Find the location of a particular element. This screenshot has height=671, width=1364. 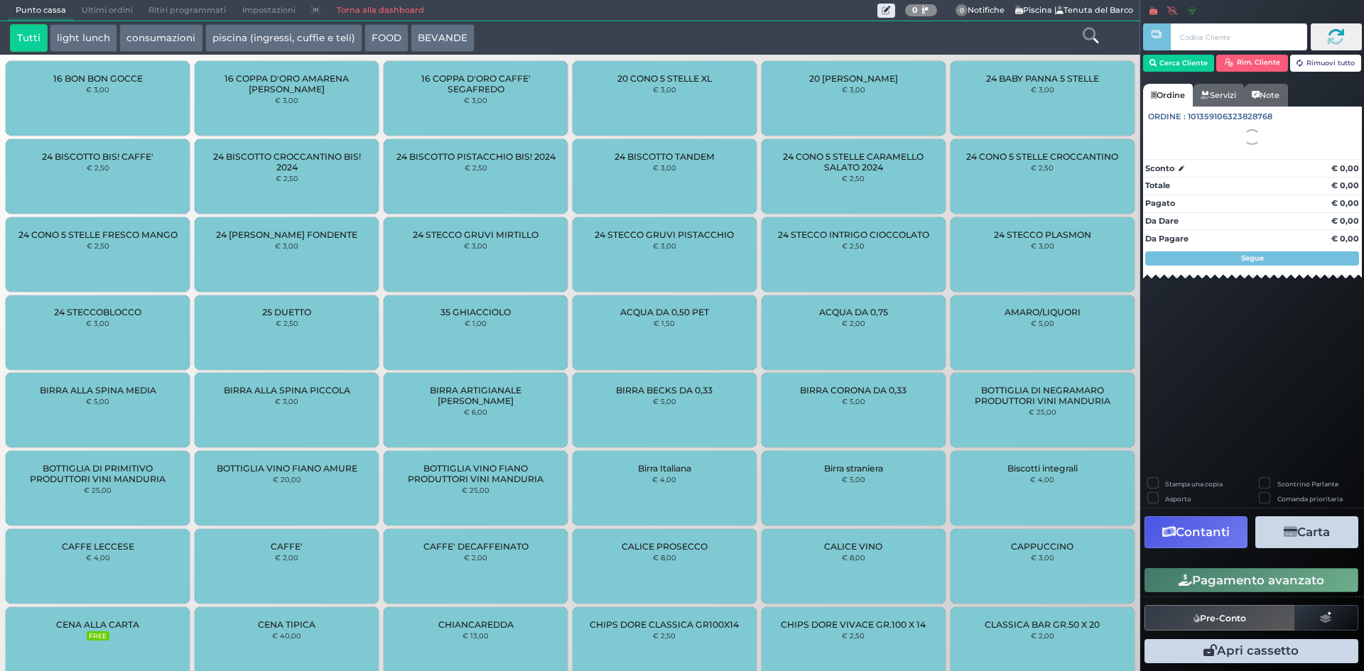

span: Ordine : is located at coordinates (1167, 117).